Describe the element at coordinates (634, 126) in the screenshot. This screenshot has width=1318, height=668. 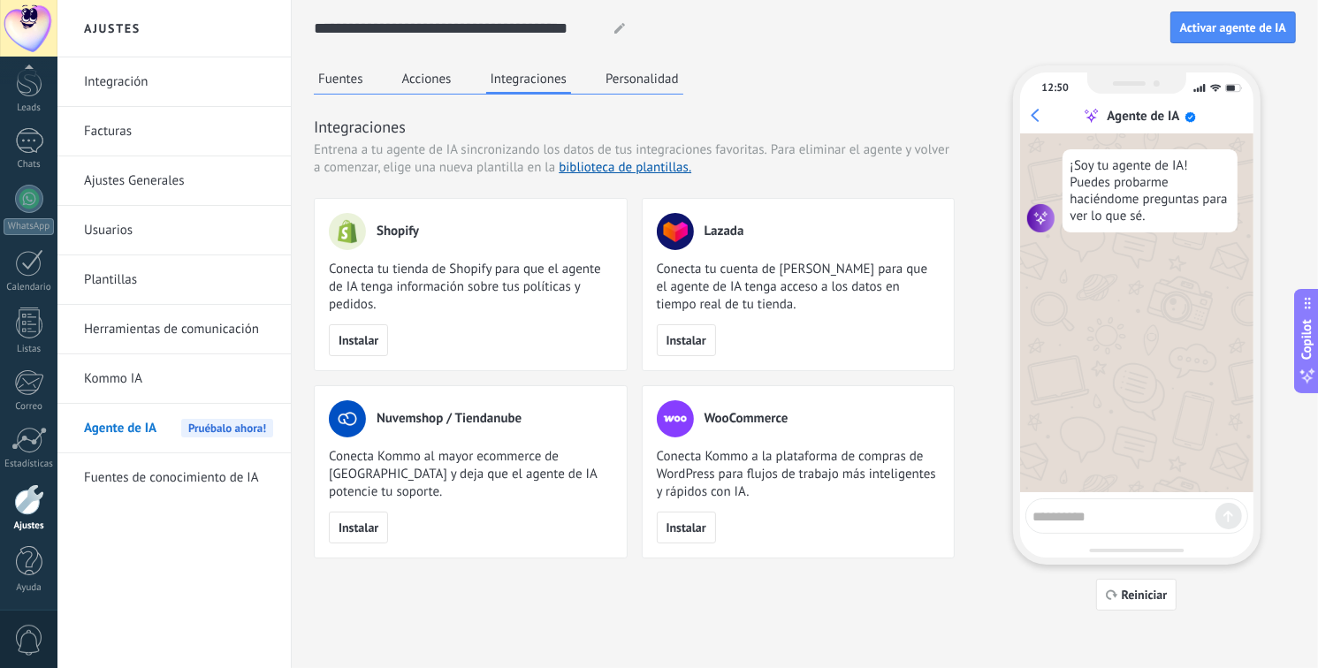
I see `h3: Integraciones` at that location.